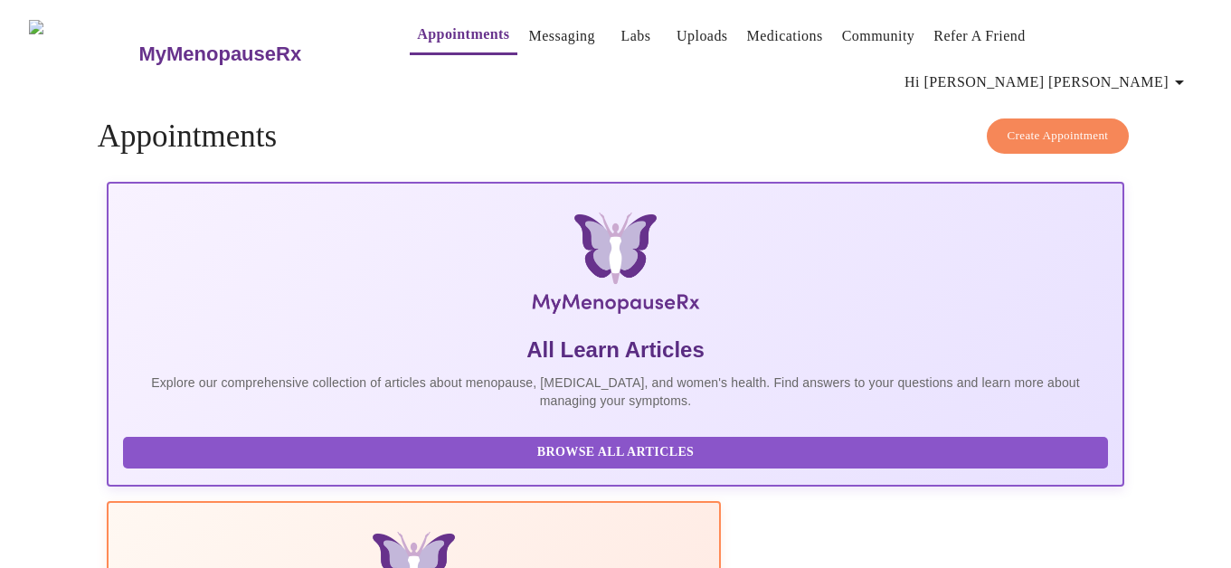 Image resolution: width=1231 pixels, height=568 pixels. What do you see at coordinates (255, 54) in the screenshot?
I see `a: MyMenopauseRx` at bounding box center [255, 54].